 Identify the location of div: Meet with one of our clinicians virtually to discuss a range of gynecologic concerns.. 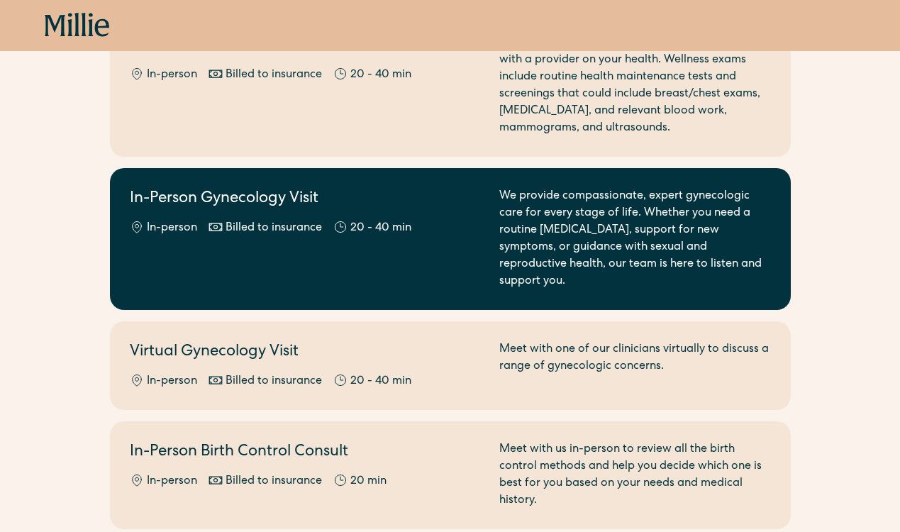
(635, 365).